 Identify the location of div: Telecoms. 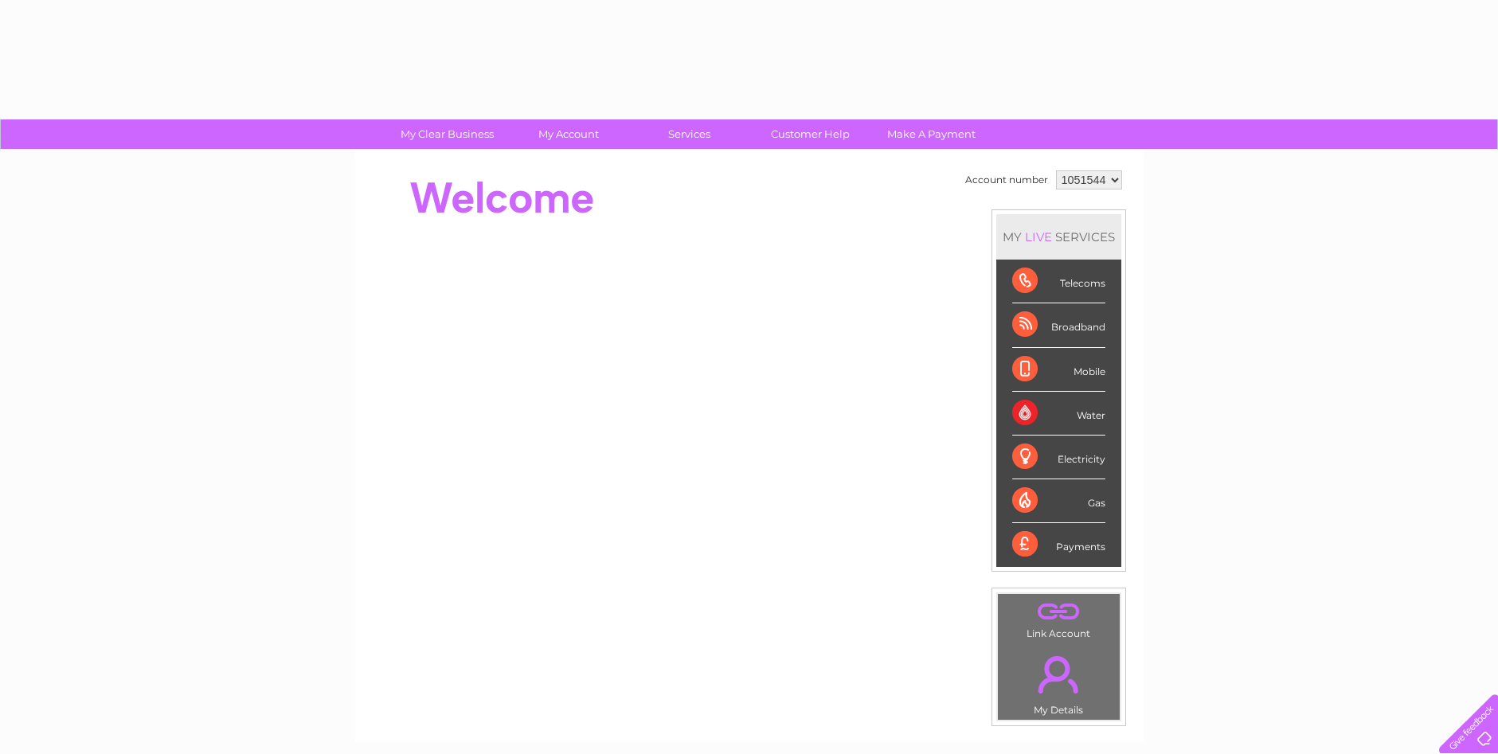
(1058, 281).